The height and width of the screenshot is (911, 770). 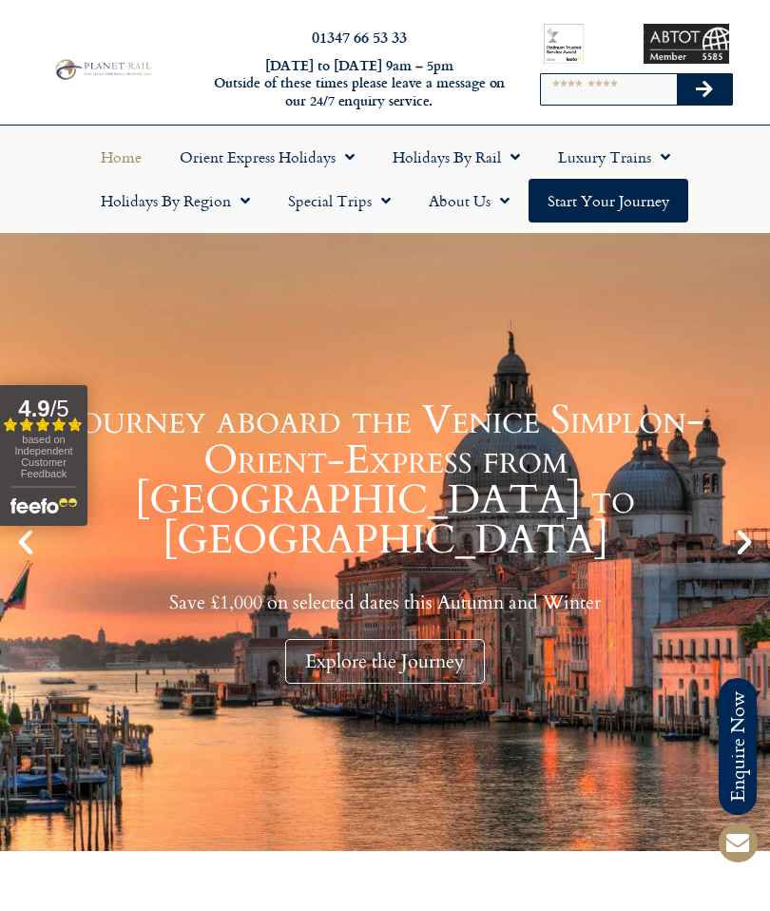 What do you see at coordinates (457, 157) in the screenshot?
I see `a: Holidays by Rail` at bounding box center [457, 157].